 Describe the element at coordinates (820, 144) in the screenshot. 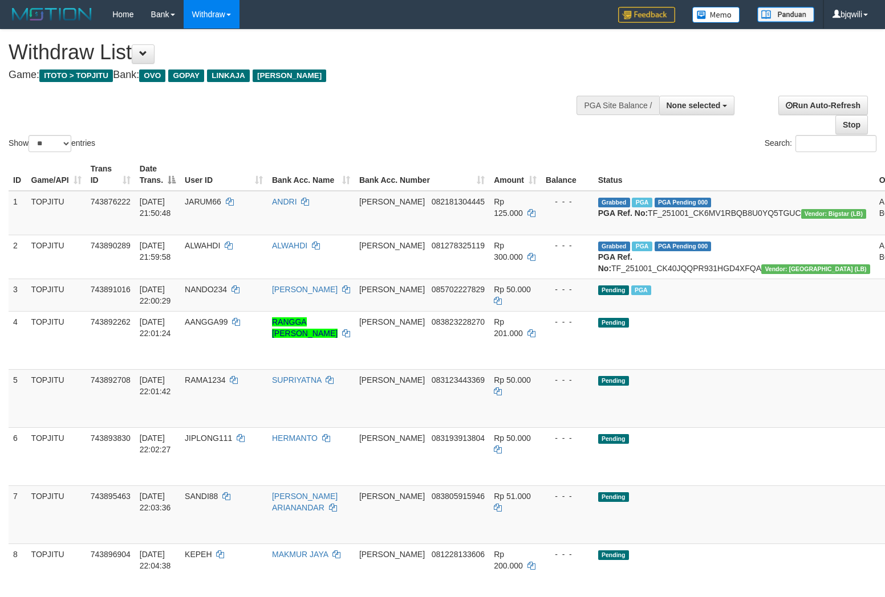

I see `label: Search:` at that location.